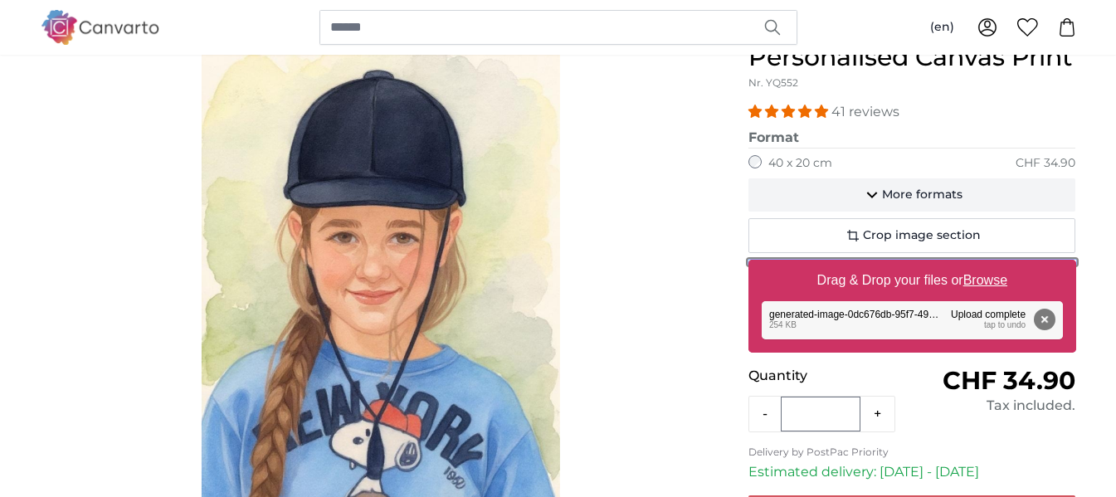  Describe the element at coordinates (922, 236) in the screenshot. I see `span: Crop image section` at that location.